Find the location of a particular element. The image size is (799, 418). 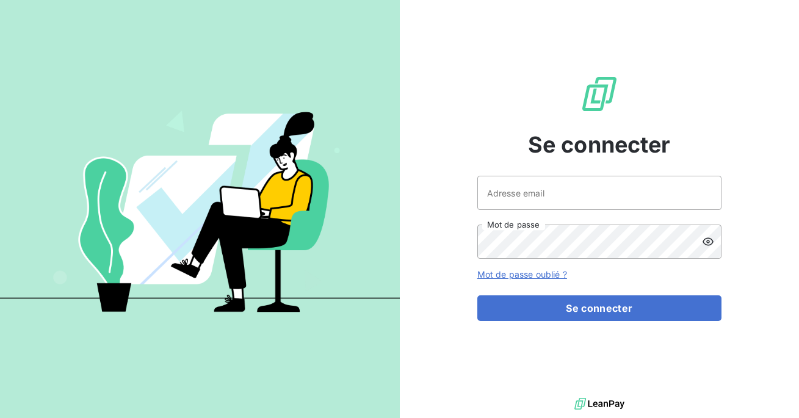

button: Se connecter is located at coordinates (600, 308).